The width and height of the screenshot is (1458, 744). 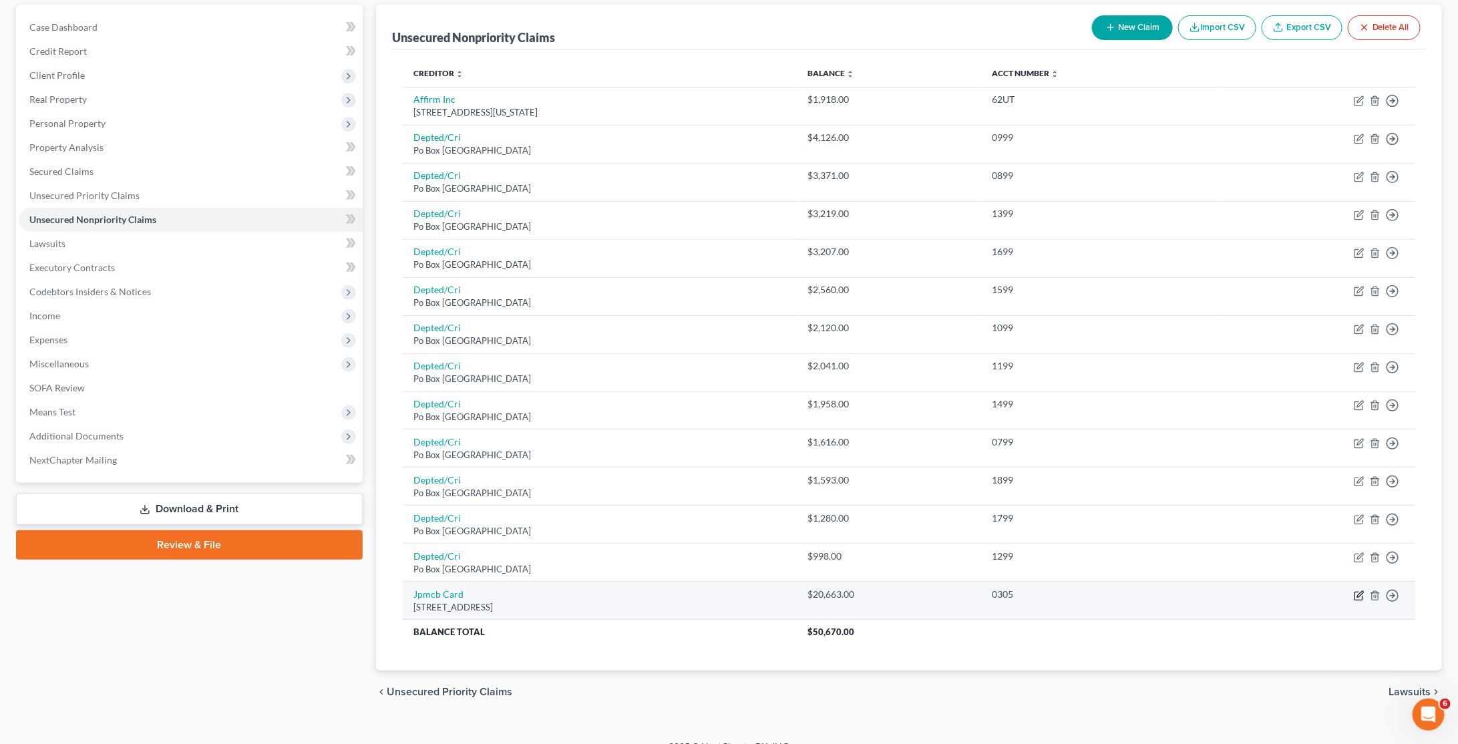 I want to click on div: 1599, so click(x=1100, y=290).